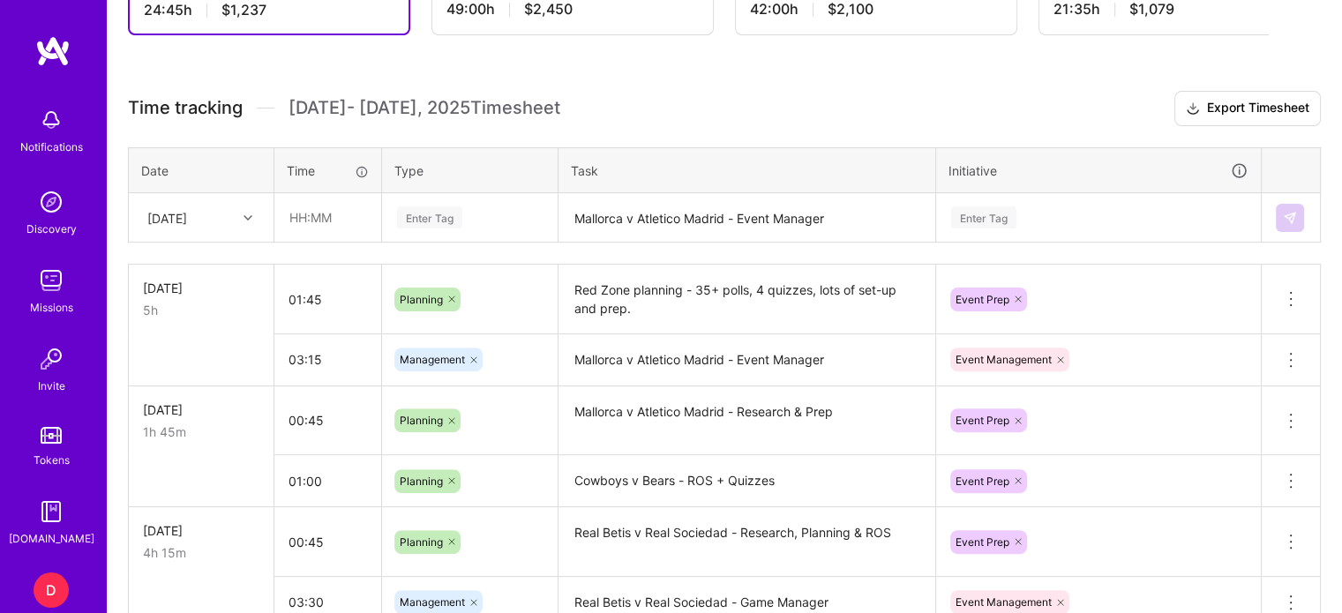  Describe the element at coordinates (1193, 109) in the screenshot. I see `i: icon Download` at that location.